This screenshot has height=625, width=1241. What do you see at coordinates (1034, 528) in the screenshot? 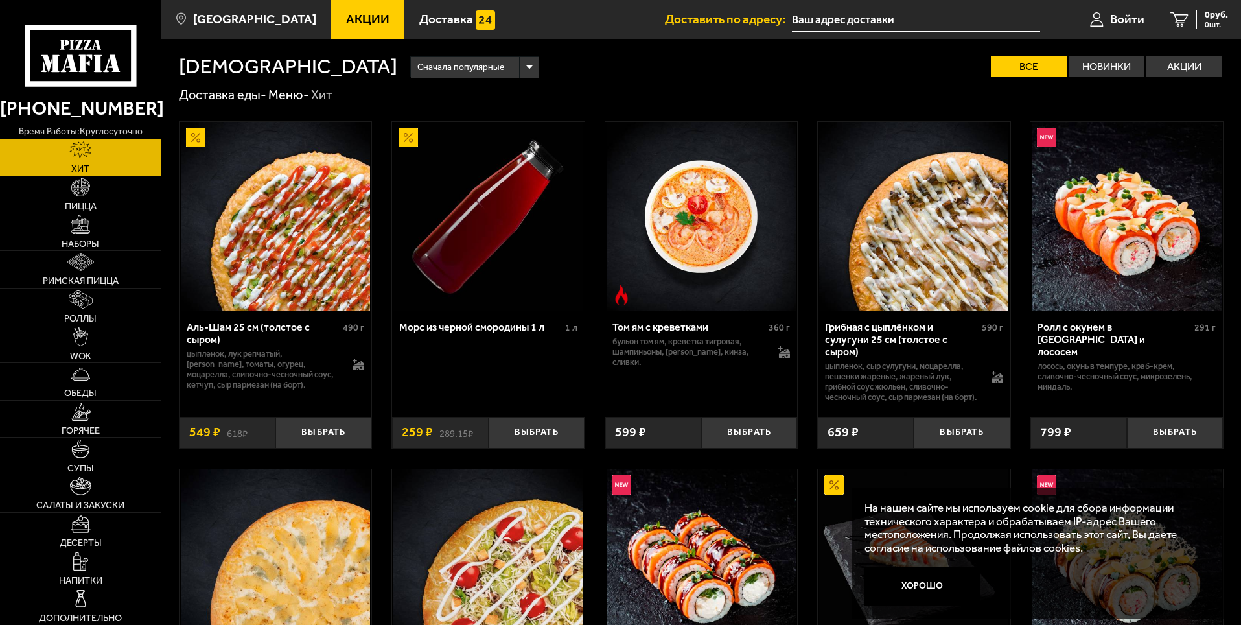
I see `p: На нашем сайте мы используем cookie для сбора информации технического характера и обрабатываем IP...` at bounding box center [1034, 528].